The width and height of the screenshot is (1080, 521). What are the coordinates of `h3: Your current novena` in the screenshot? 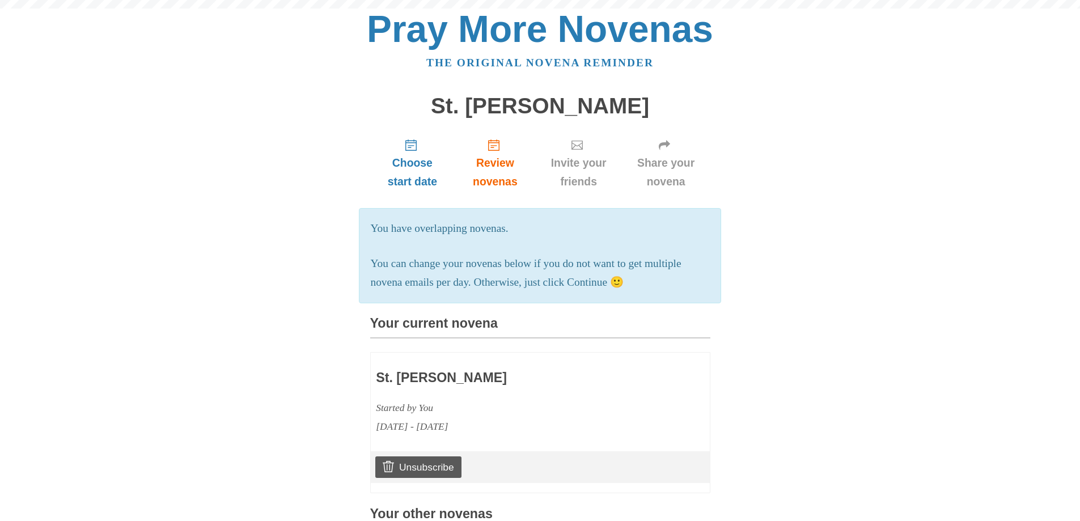 It's located at (540, 327).